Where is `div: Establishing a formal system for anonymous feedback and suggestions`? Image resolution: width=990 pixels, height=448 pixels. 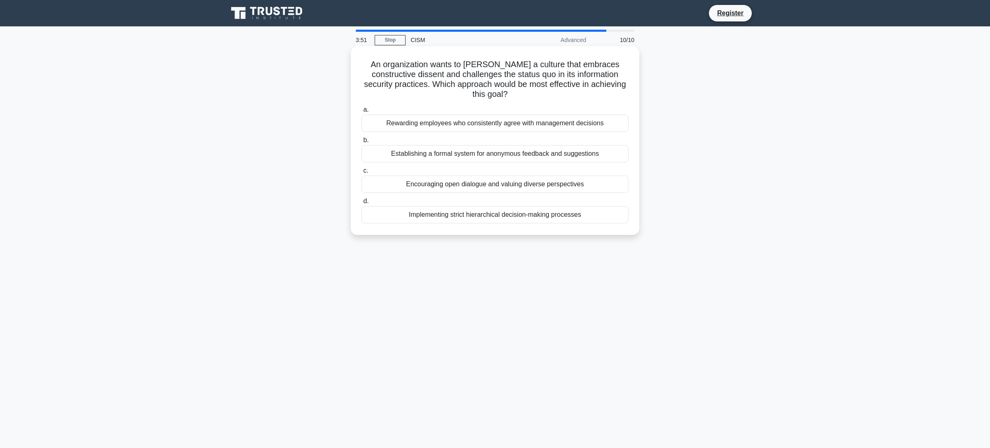
div: Establishing a formal system for anonymous feedback and suggestions is located at coordinates (495, 154).